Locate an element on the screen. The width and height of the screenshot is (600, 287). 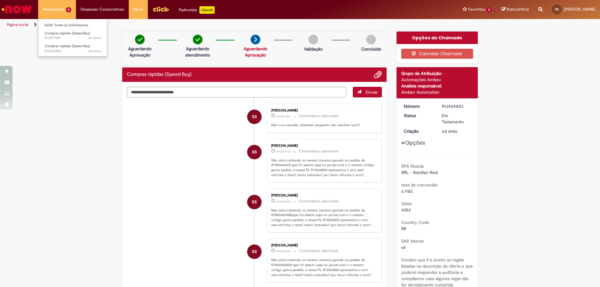
div: Opções do Chamado is located at coordinates (437, 38).